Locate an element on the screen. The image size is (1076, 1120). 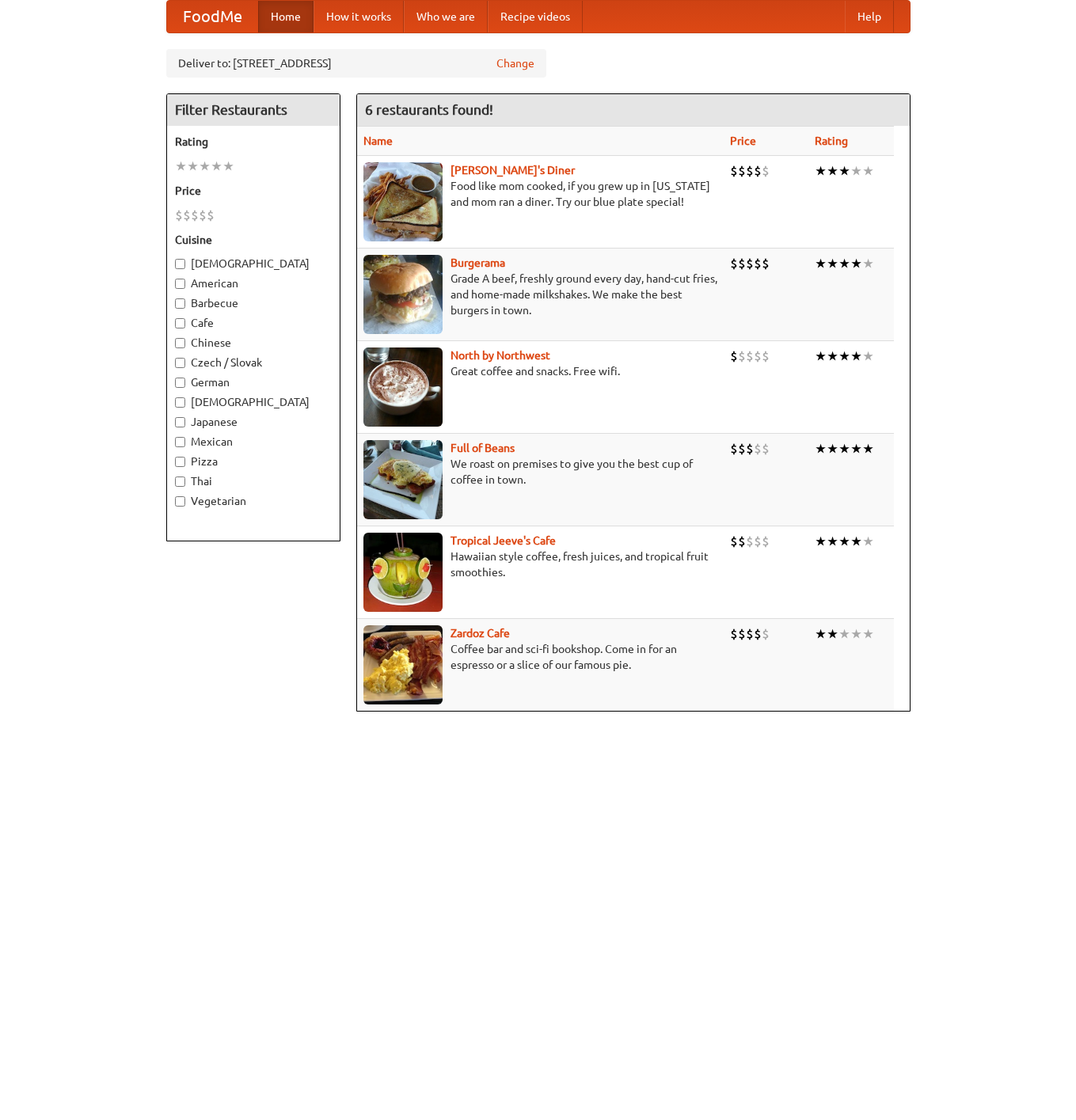
label: Chinese is located at coordinates (253, 343).